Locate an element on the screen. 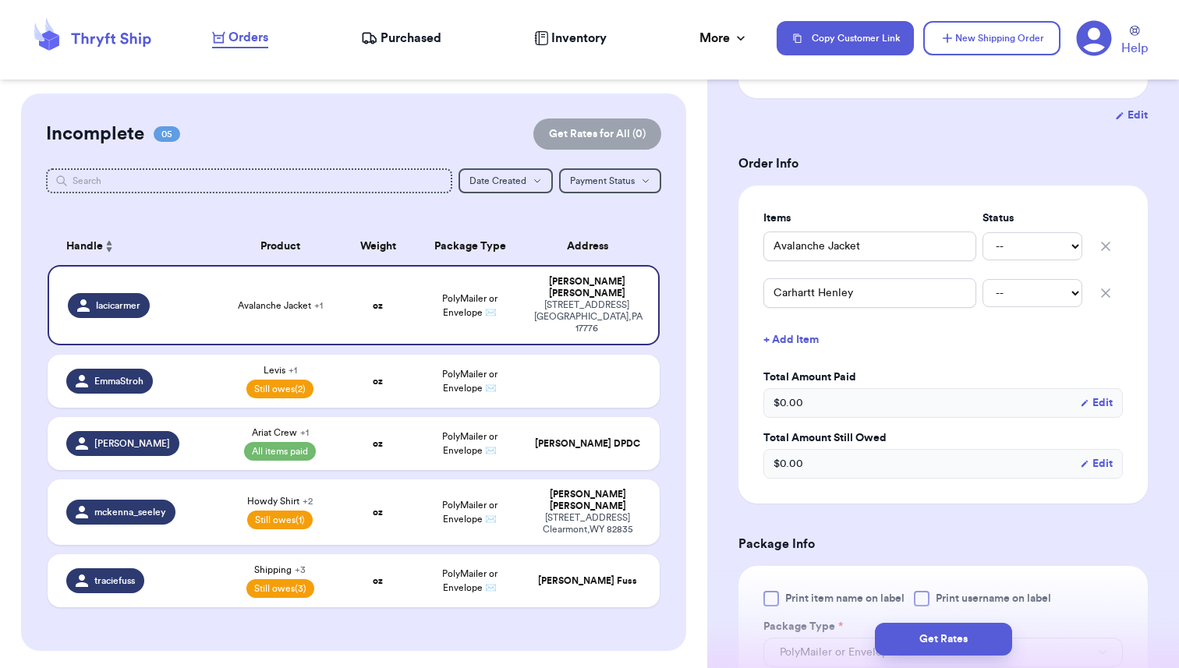 This screenshot has height=668, width=1179. a: Inventory is located at coordinates (570, 38).